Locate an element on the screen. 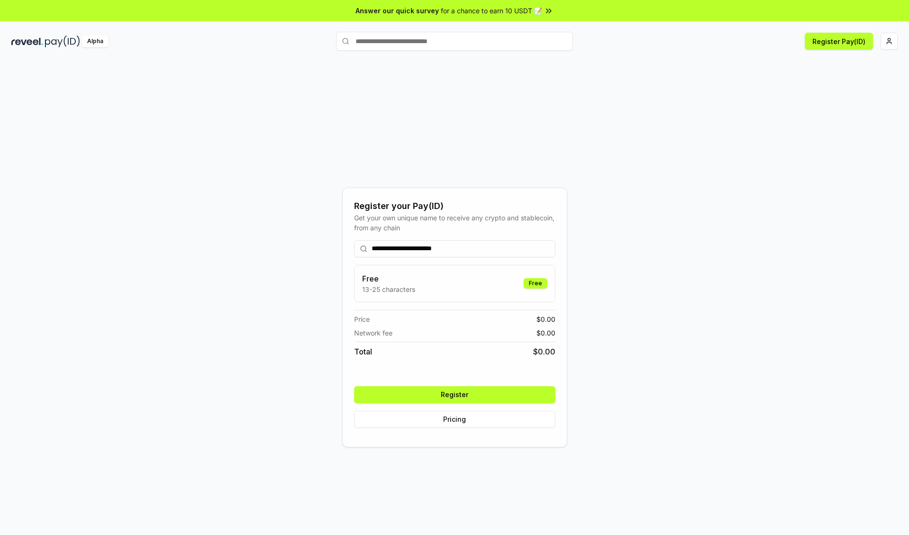 This screenshot has width=909, height=535. img: reveel_dark is located at coordinates (27, 41).